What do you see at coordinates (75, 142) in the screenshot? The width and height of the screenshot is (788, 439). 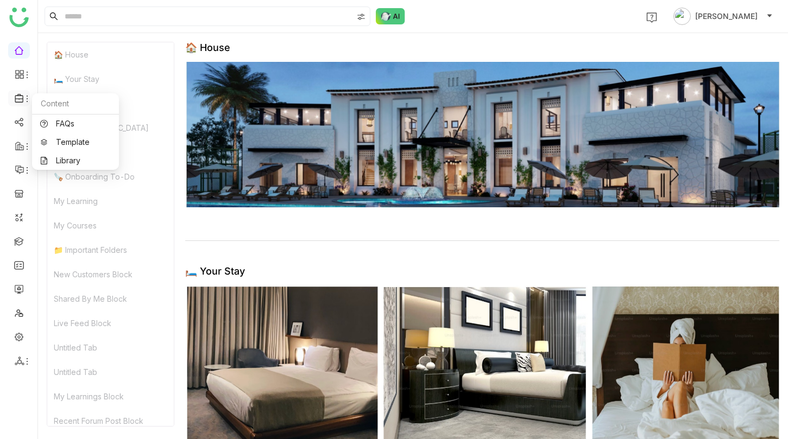 I see `a: Template` at bounding box center [75, 142].